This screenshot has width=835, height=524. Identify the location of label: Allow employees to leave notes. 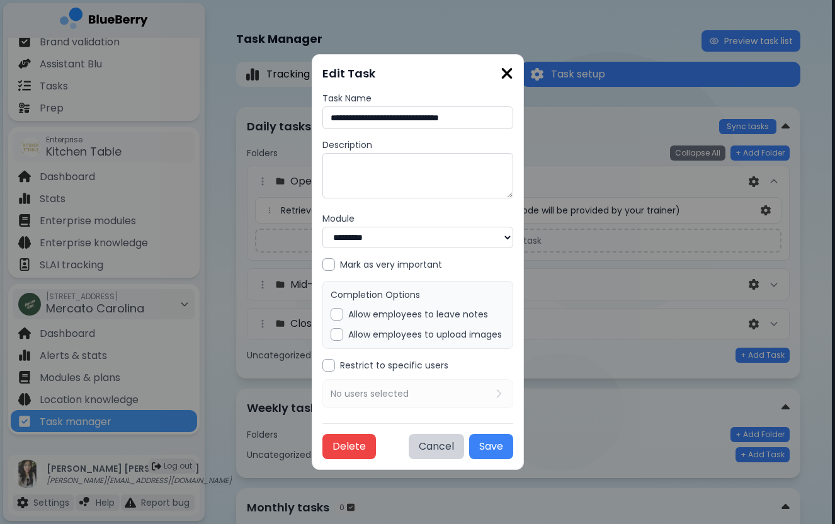
(418, 314).